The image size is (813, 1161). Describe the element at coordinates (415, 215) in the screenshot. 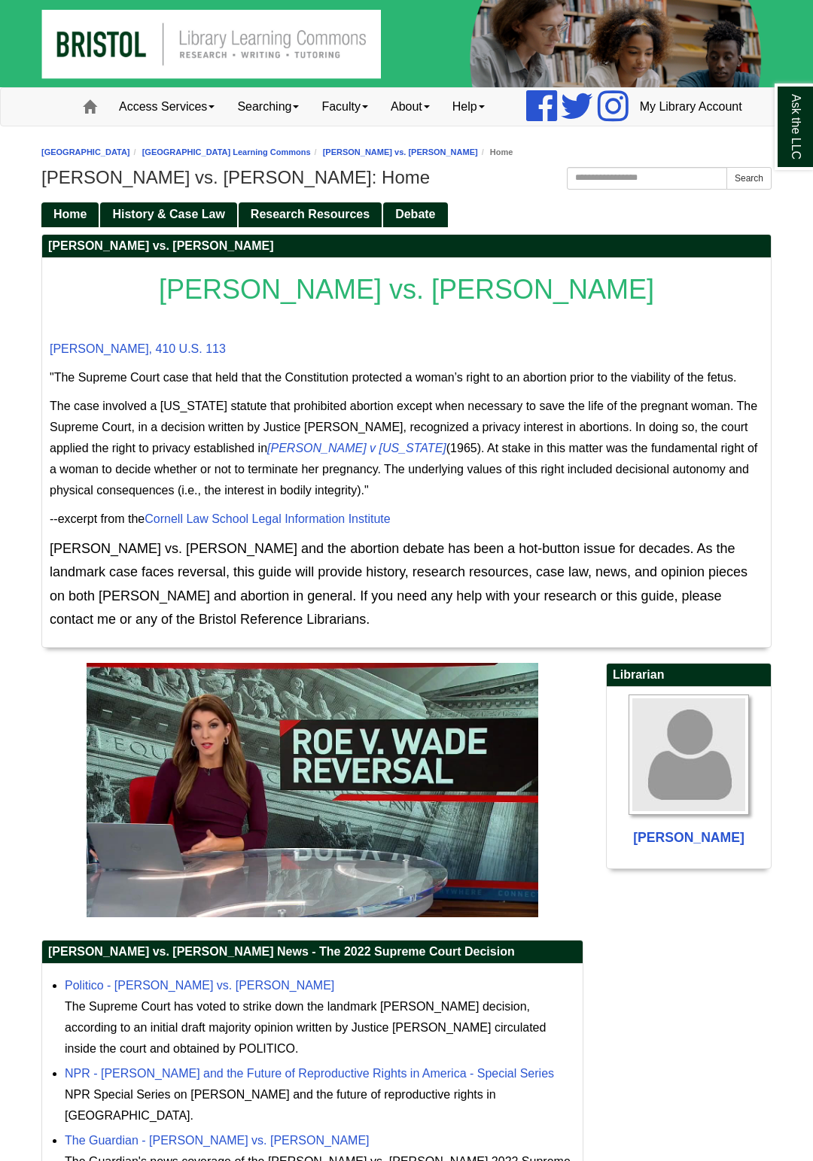

I see `a: Debate` at that location.